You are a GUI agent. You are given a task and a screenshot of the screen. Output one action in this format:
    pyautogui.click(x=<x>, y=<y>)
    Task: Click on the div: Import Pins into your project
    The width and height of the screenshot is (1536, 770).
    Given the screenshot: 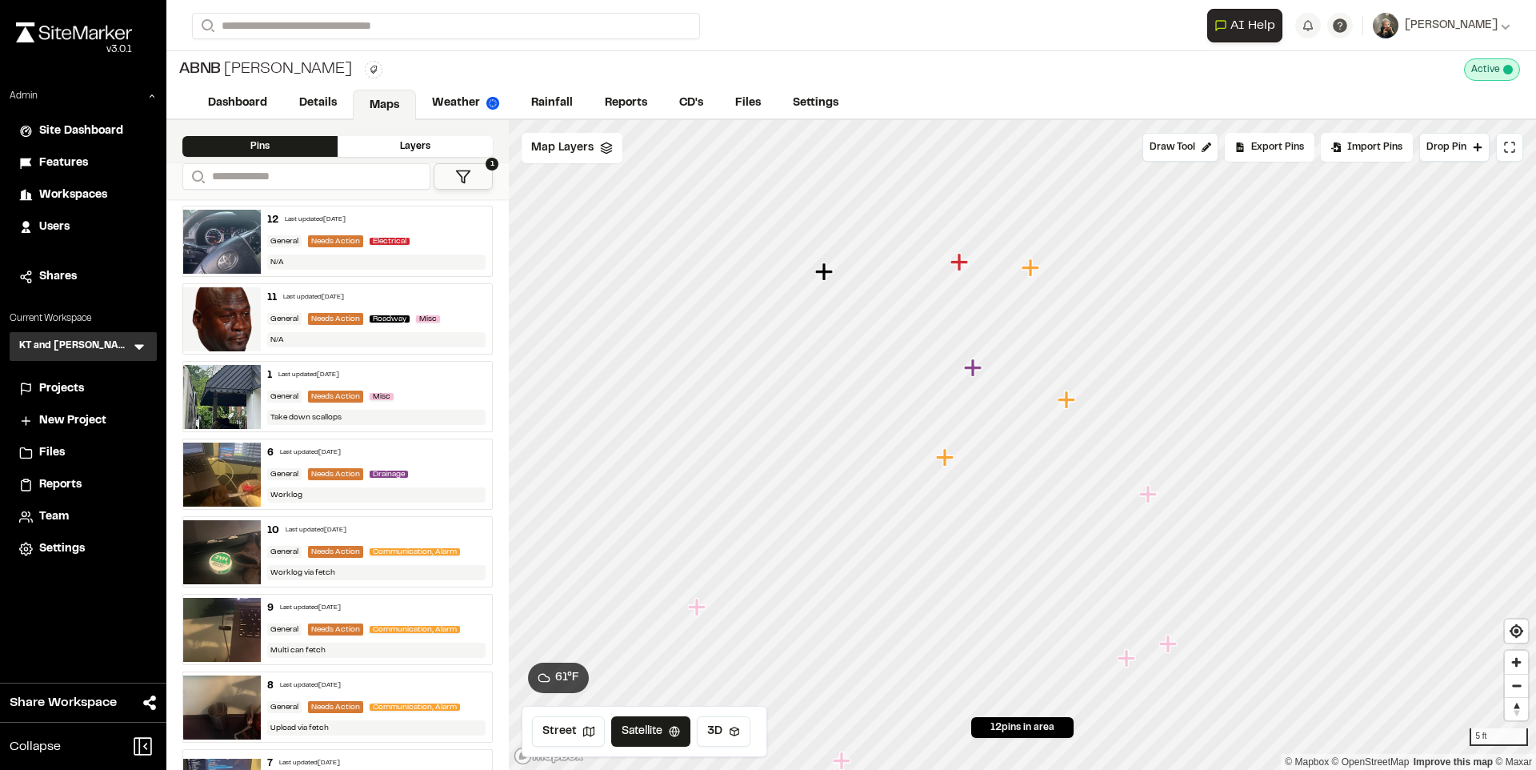 What is the action you would take?
    pyautogui.click(x=1366, y=147)
    